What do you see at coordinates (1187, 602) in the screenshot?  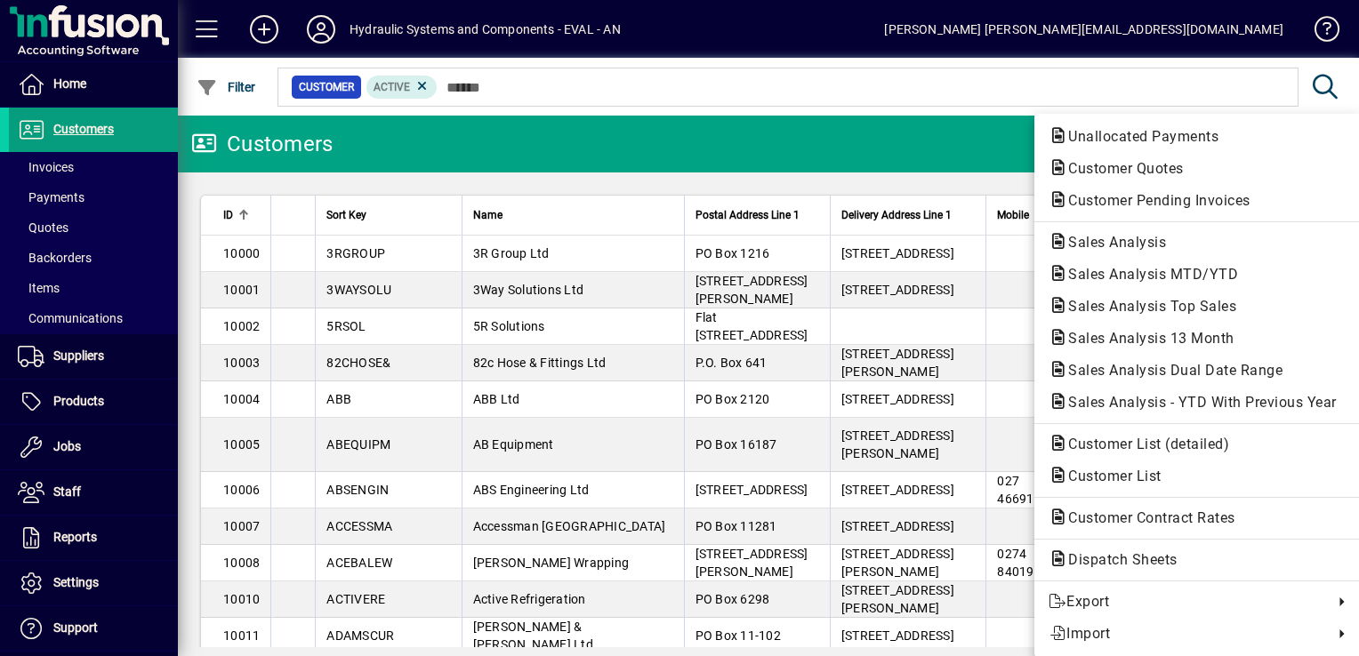 I see `span: Export` at bounding box center [1187, 602].